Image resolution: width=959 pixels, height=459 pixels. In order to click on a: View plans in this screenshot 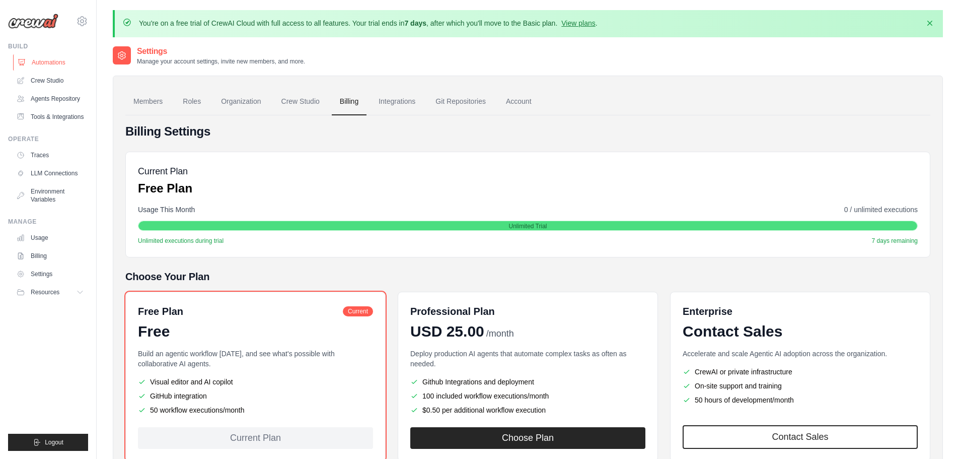, I will do `click(578, 23)`.